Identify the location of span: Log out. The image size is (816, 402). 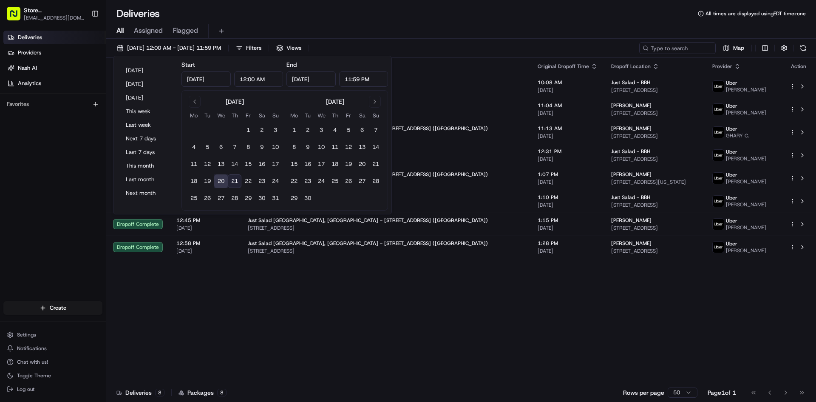
(26, 389).